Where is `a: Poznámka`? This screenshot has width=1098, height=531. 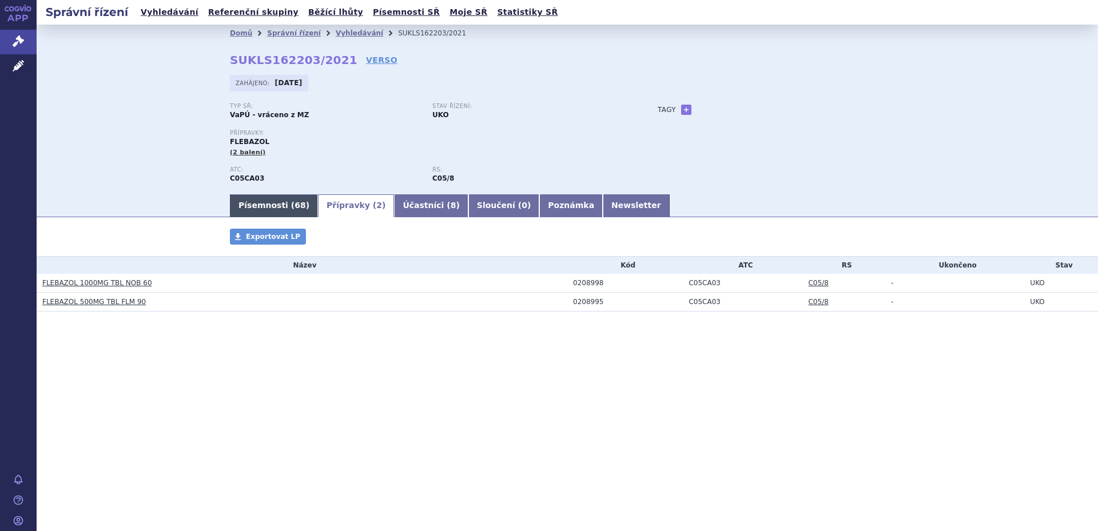 a: Poznámka is located at coordinates (571, 206).